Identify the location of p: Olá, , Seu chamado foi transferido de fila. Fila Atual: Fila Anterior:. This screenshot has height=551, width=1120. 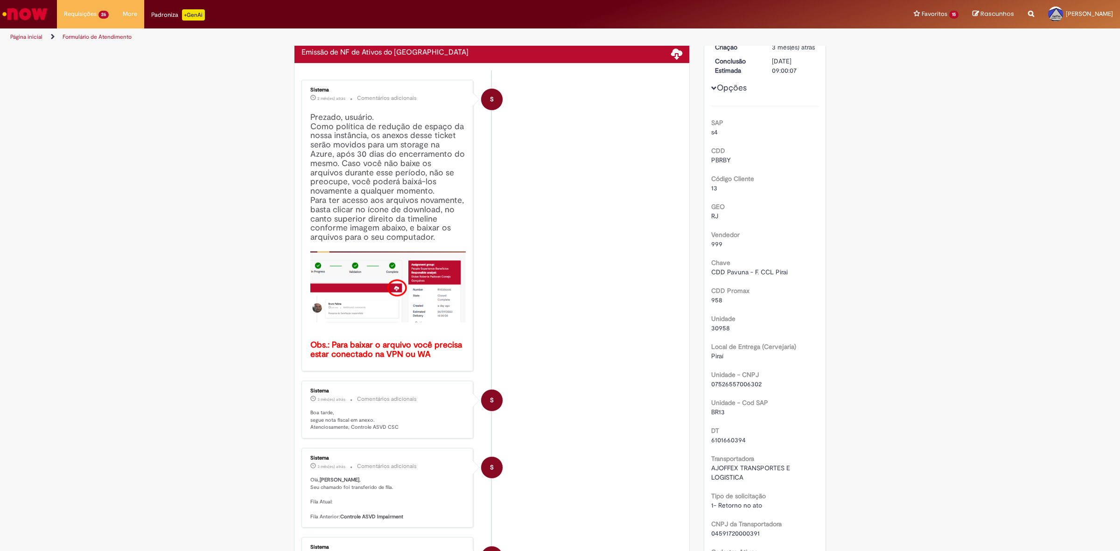
(388, 499).